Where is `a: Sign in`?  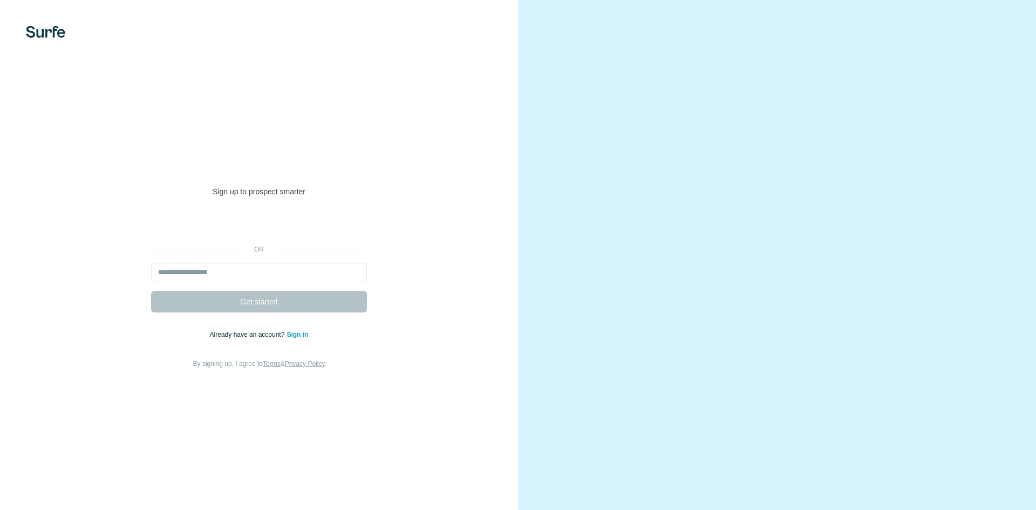 a: Sign in is located at coordinates (297, 335).